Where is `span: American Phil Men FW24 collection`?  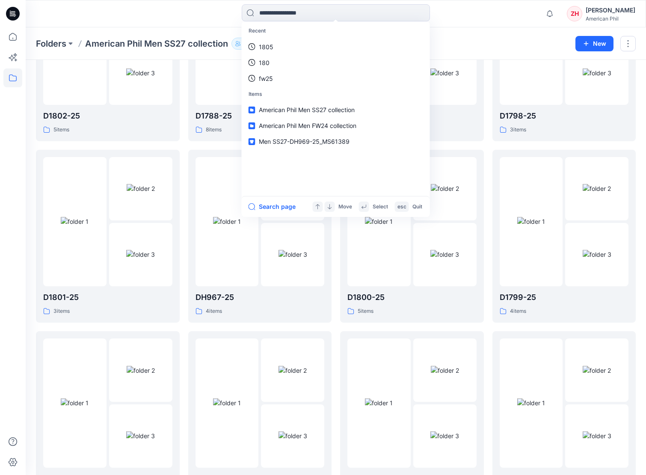 span: American Phil Men FW24 collection is located at coordinates (308, 125).